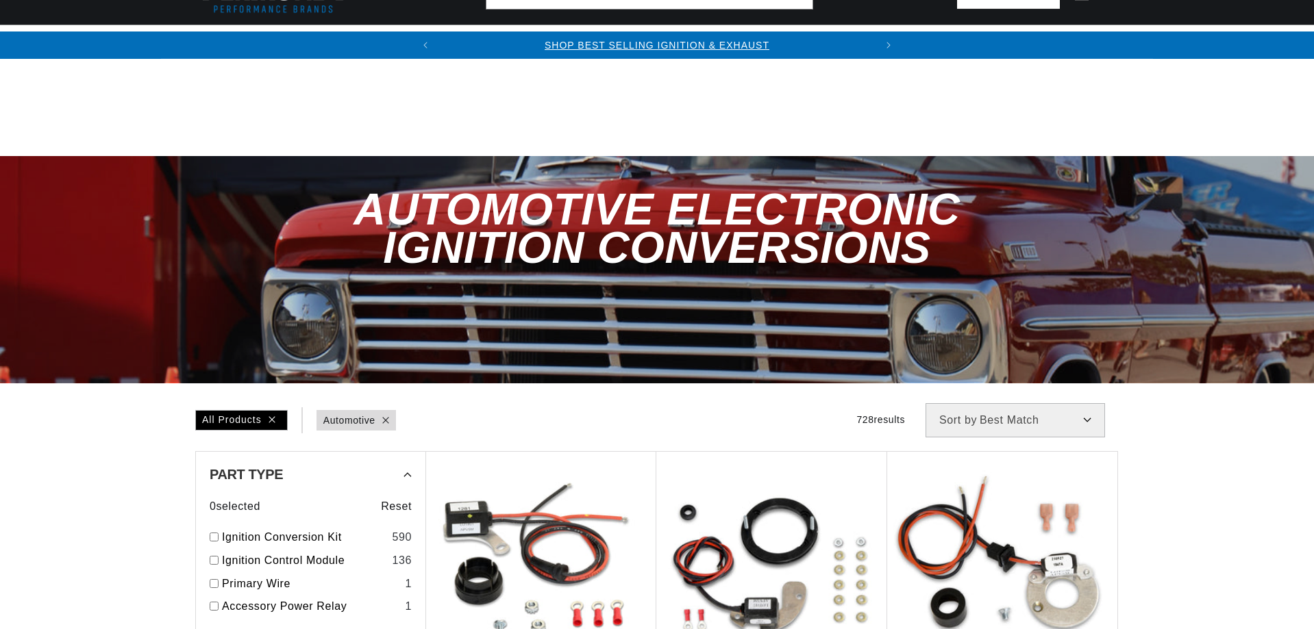 The width and height of the screenshot is (1314, 629). What do you see at coordinates (903, 41) in the screenshot?
I see `summary: Battery Products` at bounding box center [903, 41].